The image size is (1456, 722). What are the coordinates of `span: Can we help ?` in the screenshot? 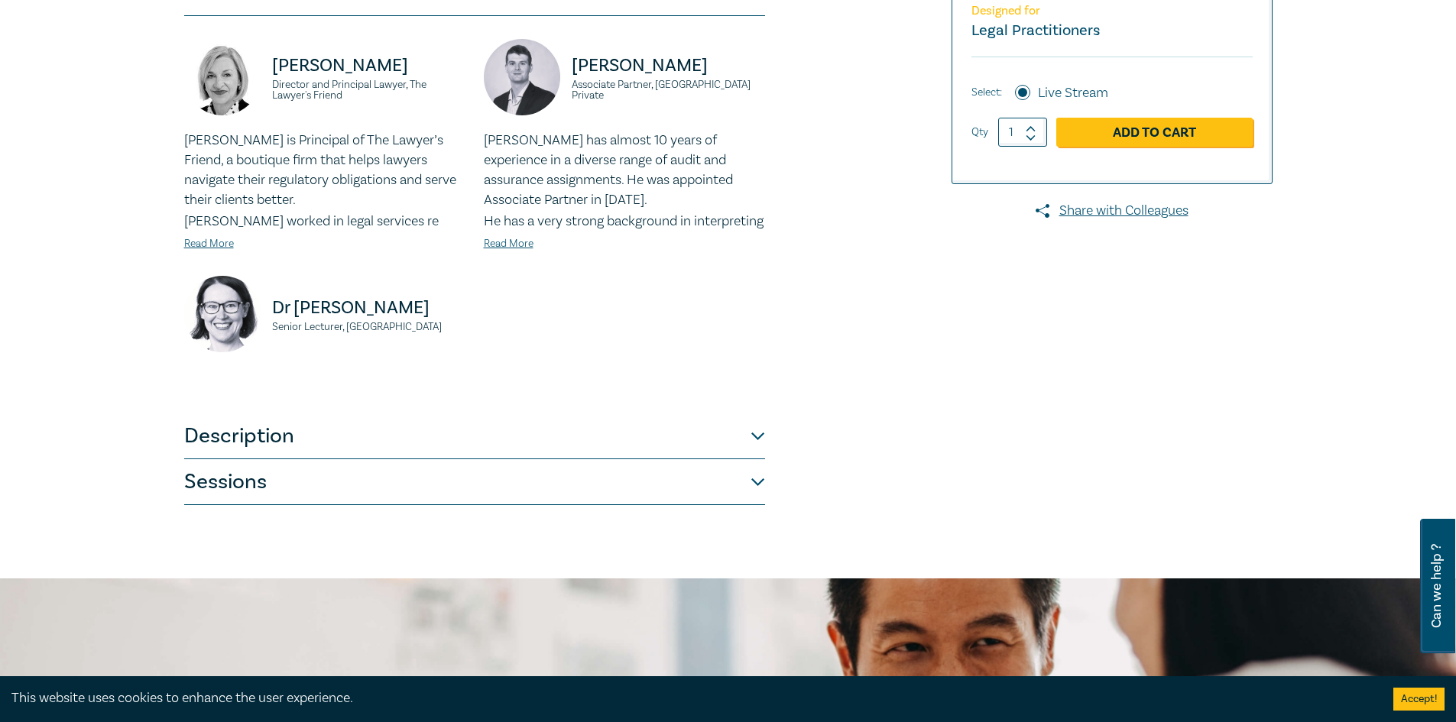 It's located at (1436, 586).